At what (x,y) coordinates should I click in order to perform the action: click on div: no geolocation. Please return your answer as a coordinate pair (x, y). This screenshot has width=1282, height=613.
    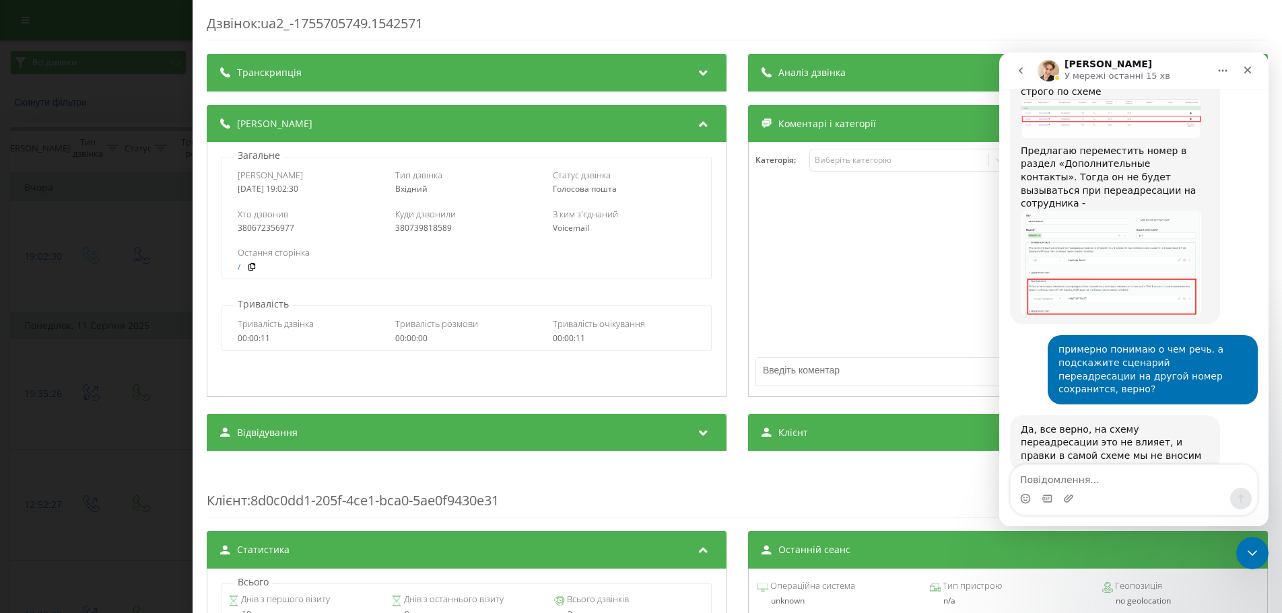
    Looking at the image, I should click on (1179, 601).